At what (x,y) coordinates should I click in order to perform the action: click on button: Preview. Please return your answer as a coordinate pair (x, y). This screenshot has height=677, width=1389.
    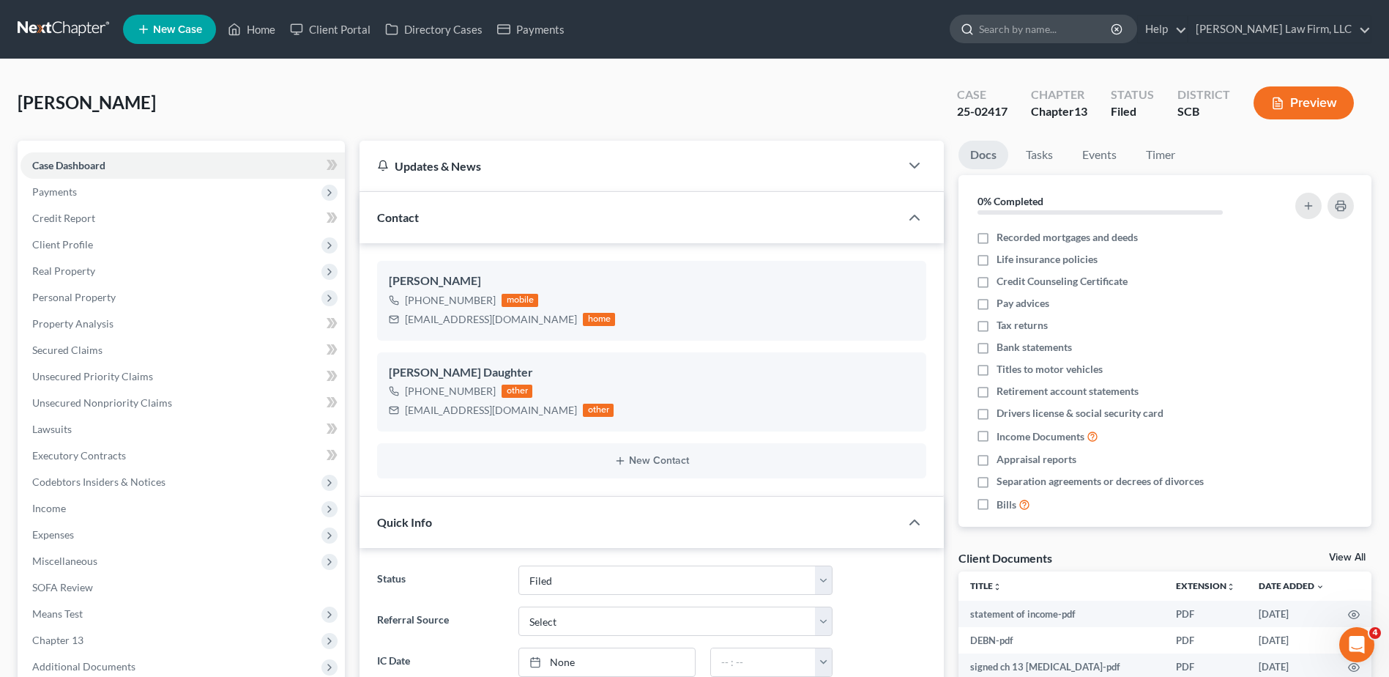
    Looking at the image, I should click on (1303, 103).